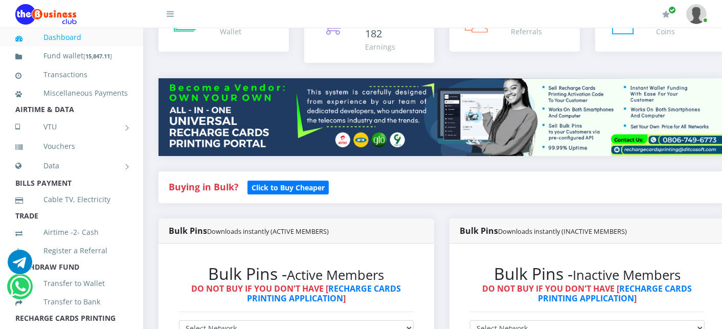 The image size is (722, 329). What do you see at coordinates (665, 14) in the screenshot?
I see `i: Renew/Upgrade Subscription` at bounding box center [665, 14].